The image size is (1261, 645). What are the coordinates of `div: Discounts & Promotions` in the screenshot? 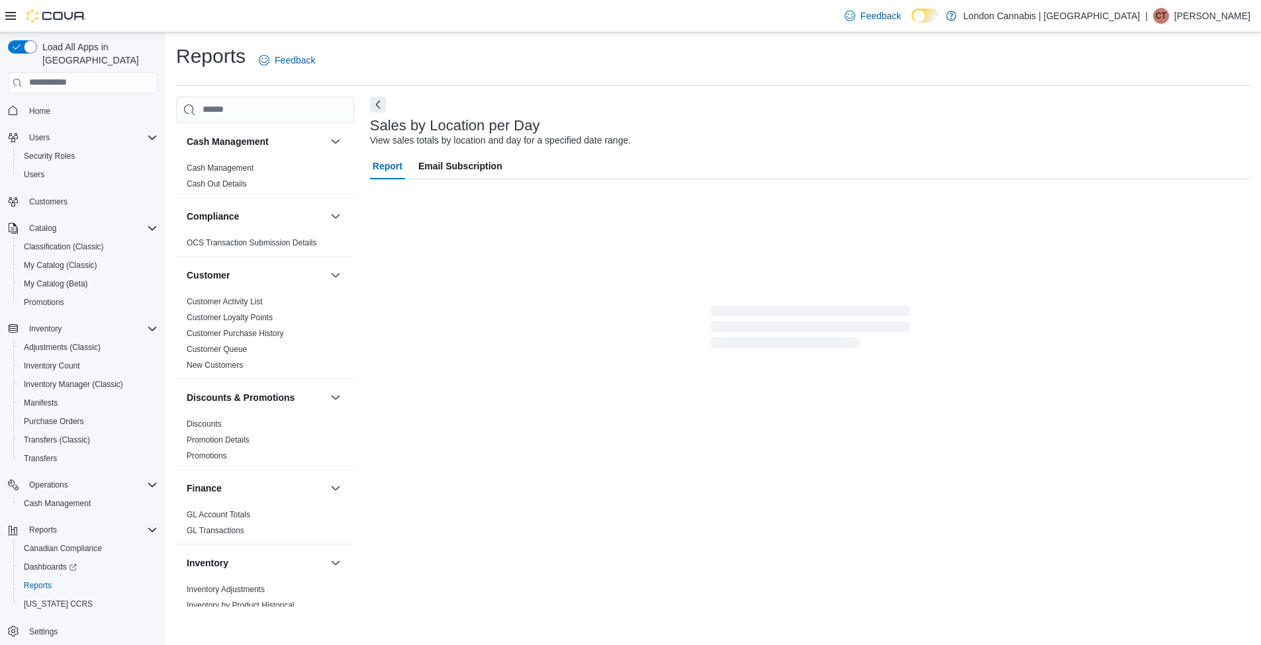 It's located at (265, 443).